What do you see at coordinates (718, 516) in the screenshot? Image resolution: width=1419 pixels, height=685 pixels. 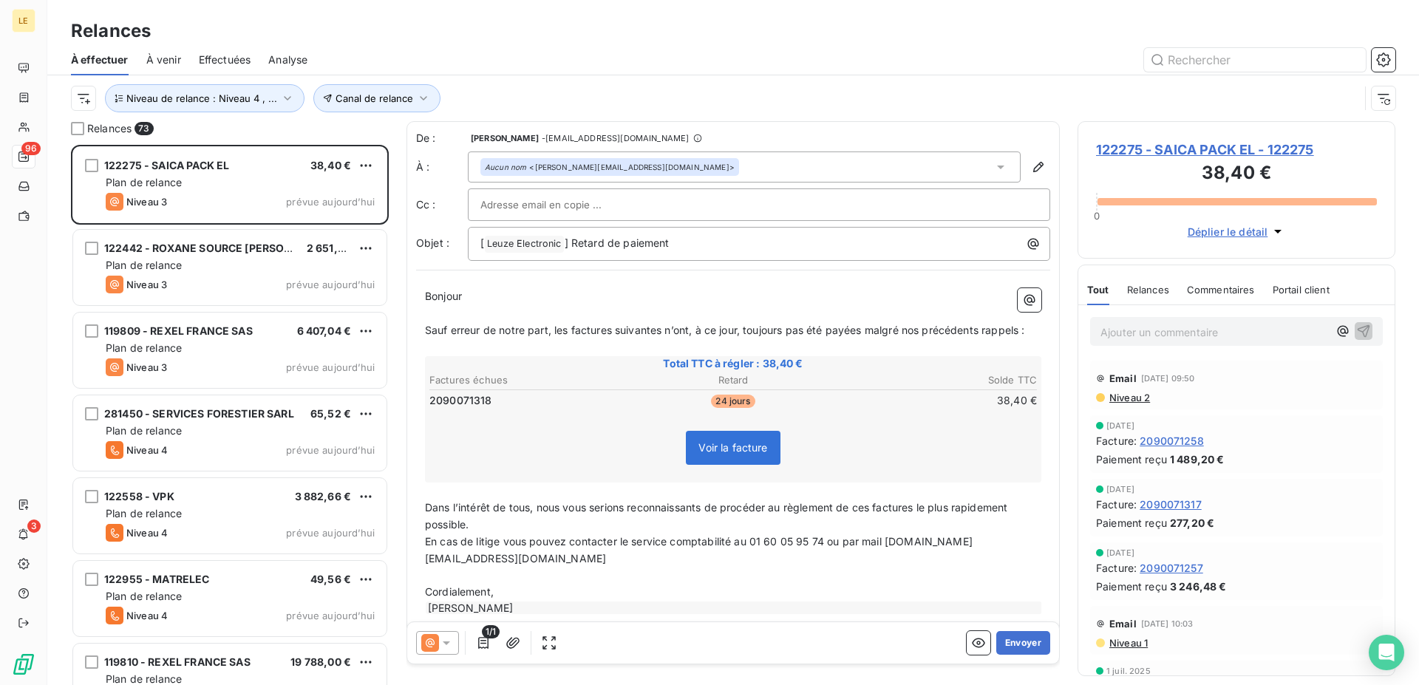 I see `span: Dans l’intérêt de tous, nous vous serions reconnaissants de procéder au règlement de ces factures...` at bounding box center [718, 516].